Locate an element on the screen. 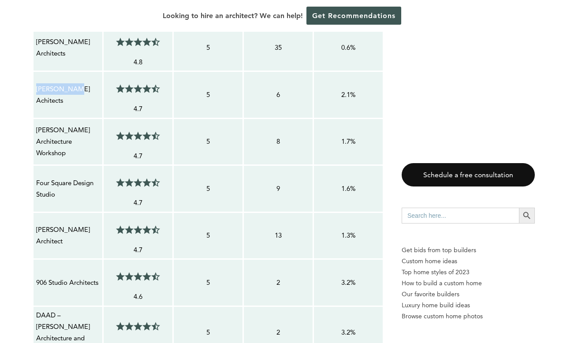  p: 2.1% is located at coordinates (348, 95).